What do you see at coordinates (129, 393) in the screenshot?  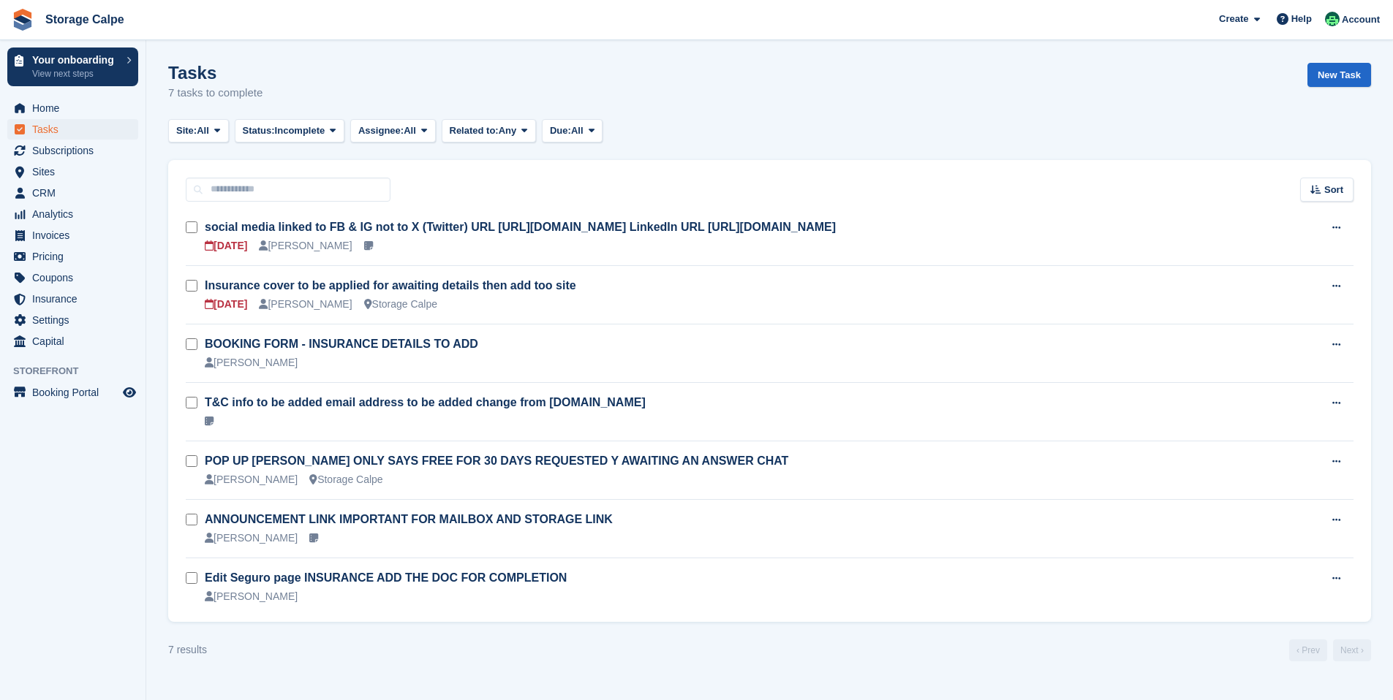 I see `a: Preview store` at bounding box center [129, 393].